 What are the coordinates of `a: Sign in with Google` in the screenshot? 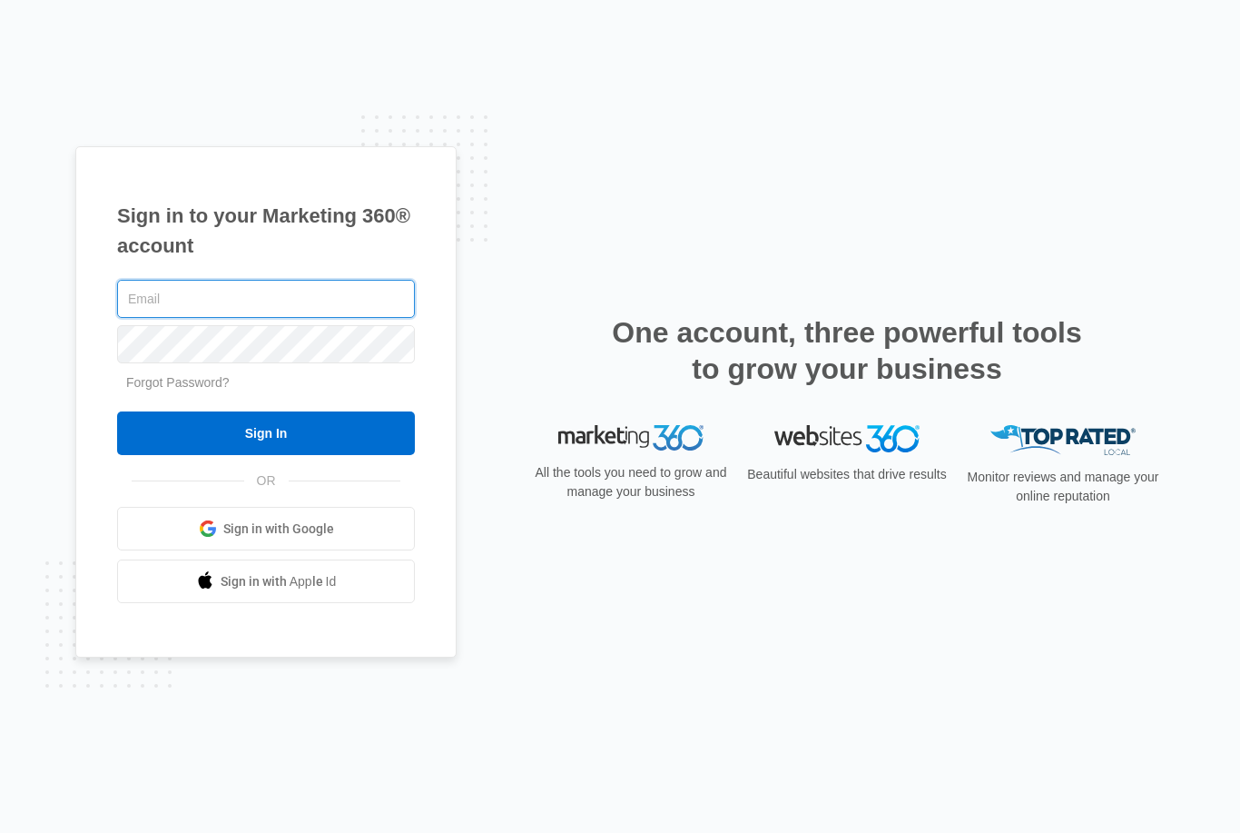 It's located at (266, 528).